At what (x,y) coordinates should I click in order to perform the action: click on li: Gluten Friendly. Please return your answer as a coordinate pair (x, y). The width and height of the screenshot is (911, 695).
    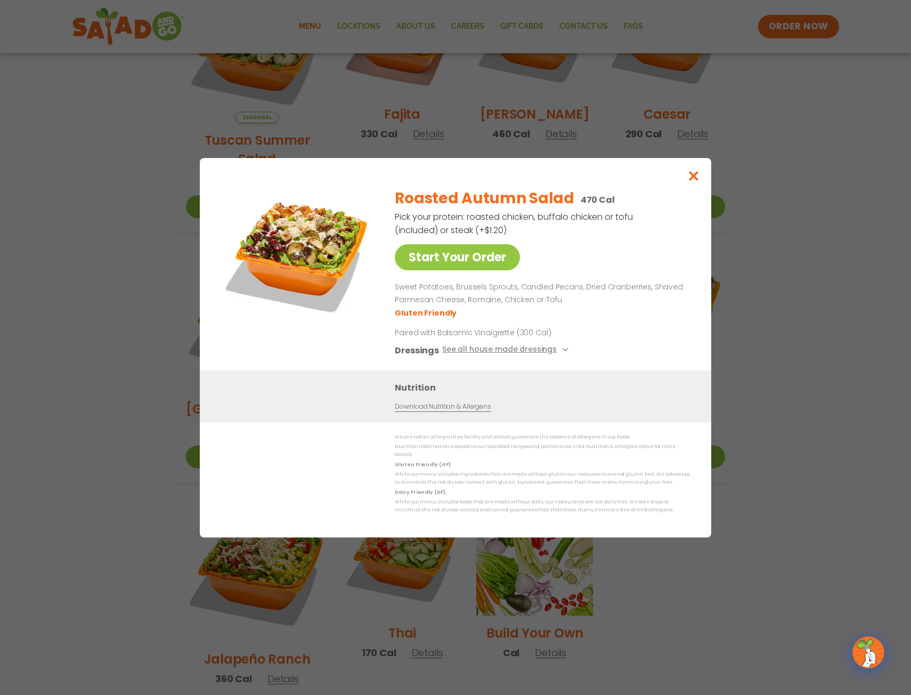
    Looking at the image, I should click on (426, 313).